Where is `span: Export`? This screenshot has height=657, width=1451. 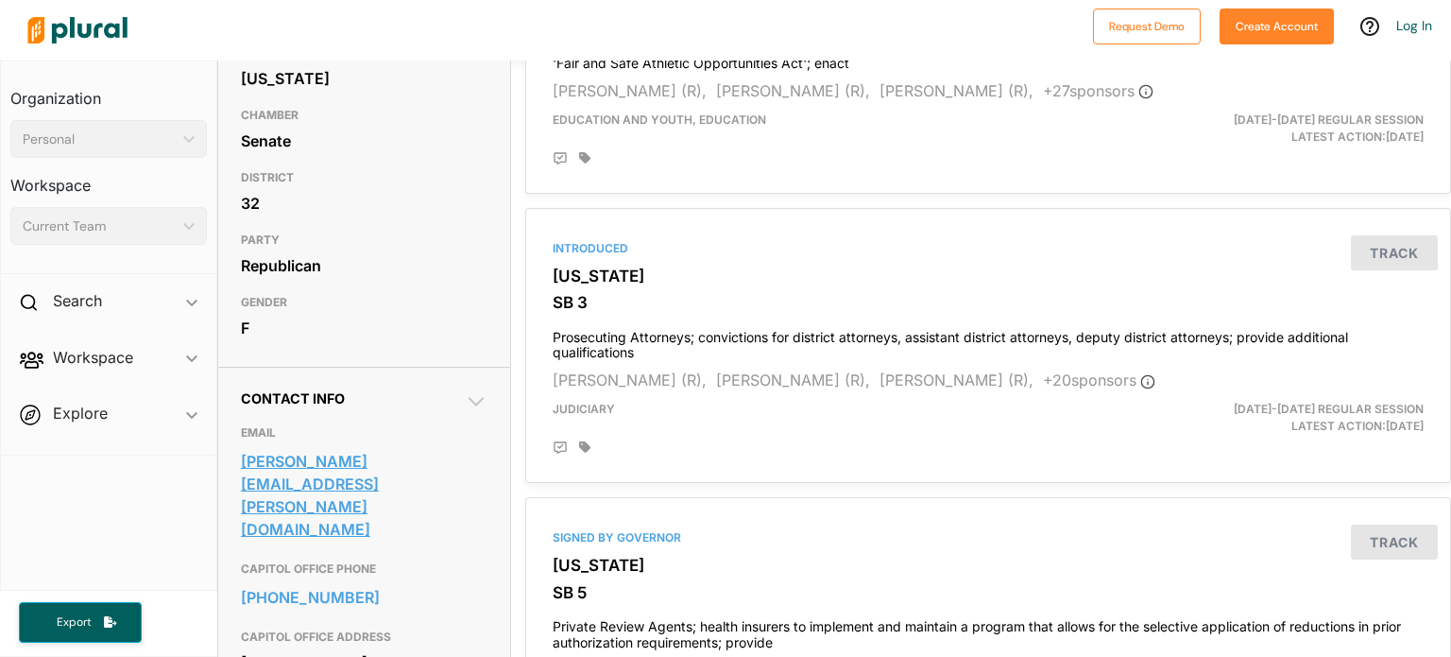
span: Export is located at coordinates (74, 622).